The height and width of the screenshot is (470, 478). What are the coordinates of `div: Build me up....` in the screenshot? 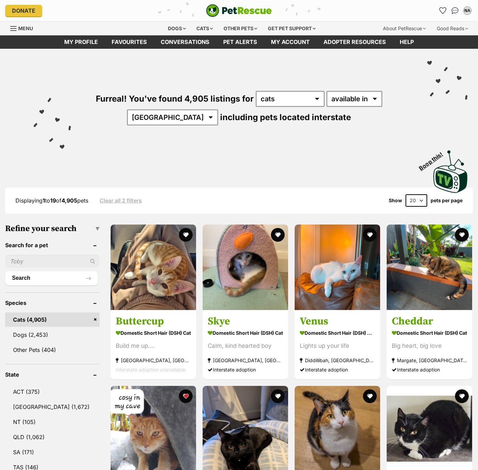 It's located at (153, 346).